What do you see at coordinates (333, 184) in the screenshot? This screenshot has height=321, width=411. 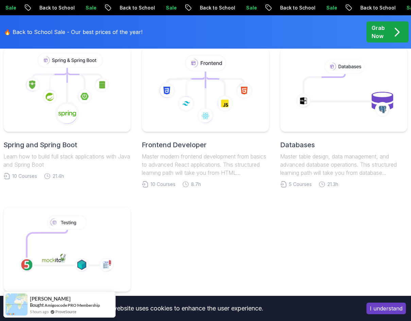 I see `span: 21.3h` at bounding box center [333, 184].